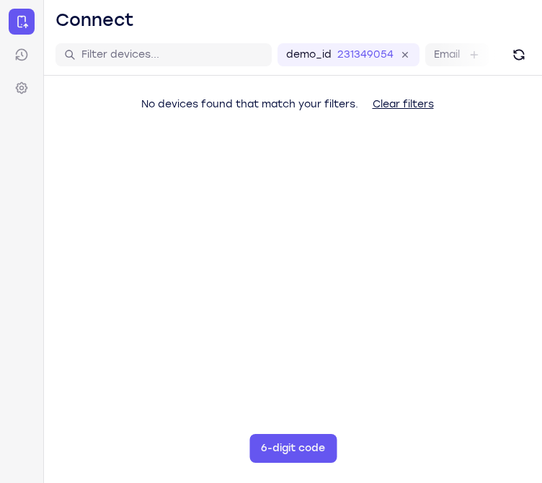  Describe the element at coordinates (293, 448) in the screenshot. I see `button: 6-digit code` at that location.